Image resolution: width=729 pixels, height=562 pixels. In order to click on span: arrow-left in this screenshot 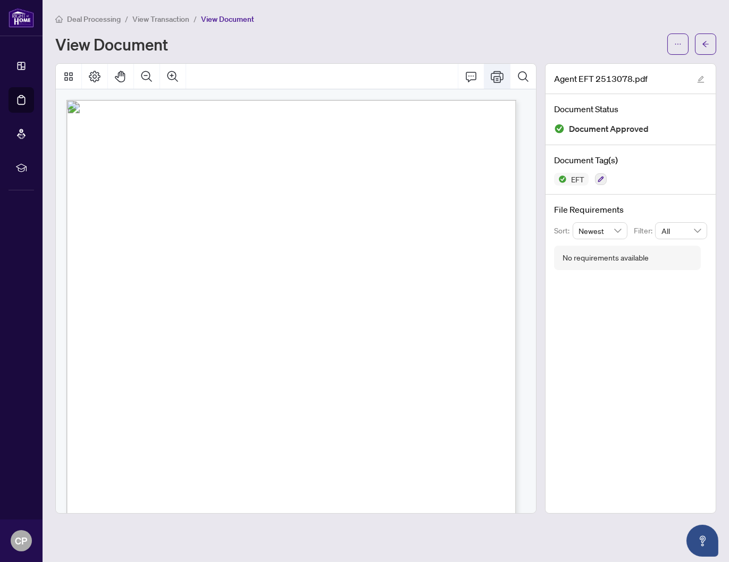, I will do `click(706, 44)`.